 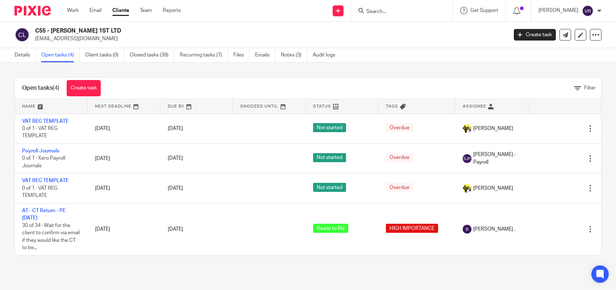 What do you see at coordinates (25, 55) in the screenshot?
I see `a: Details` at bounding box center [25, 55].